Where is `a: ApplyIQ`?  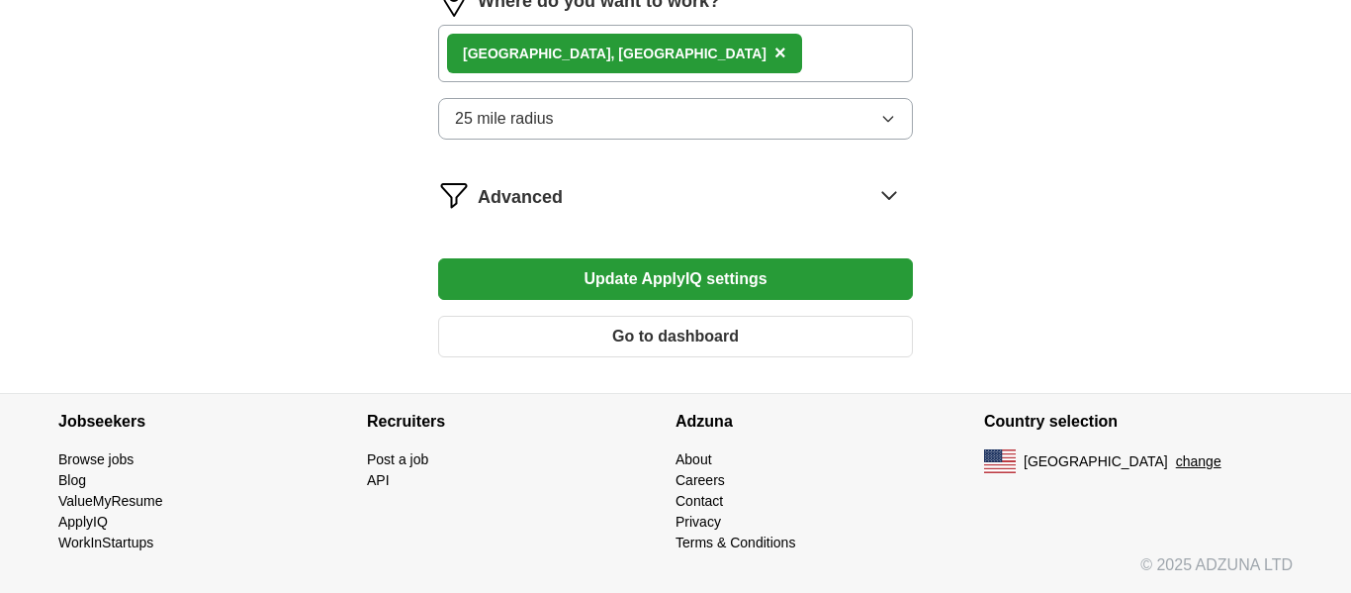
a: ApplyIQ is located at coordinates (83, 521).